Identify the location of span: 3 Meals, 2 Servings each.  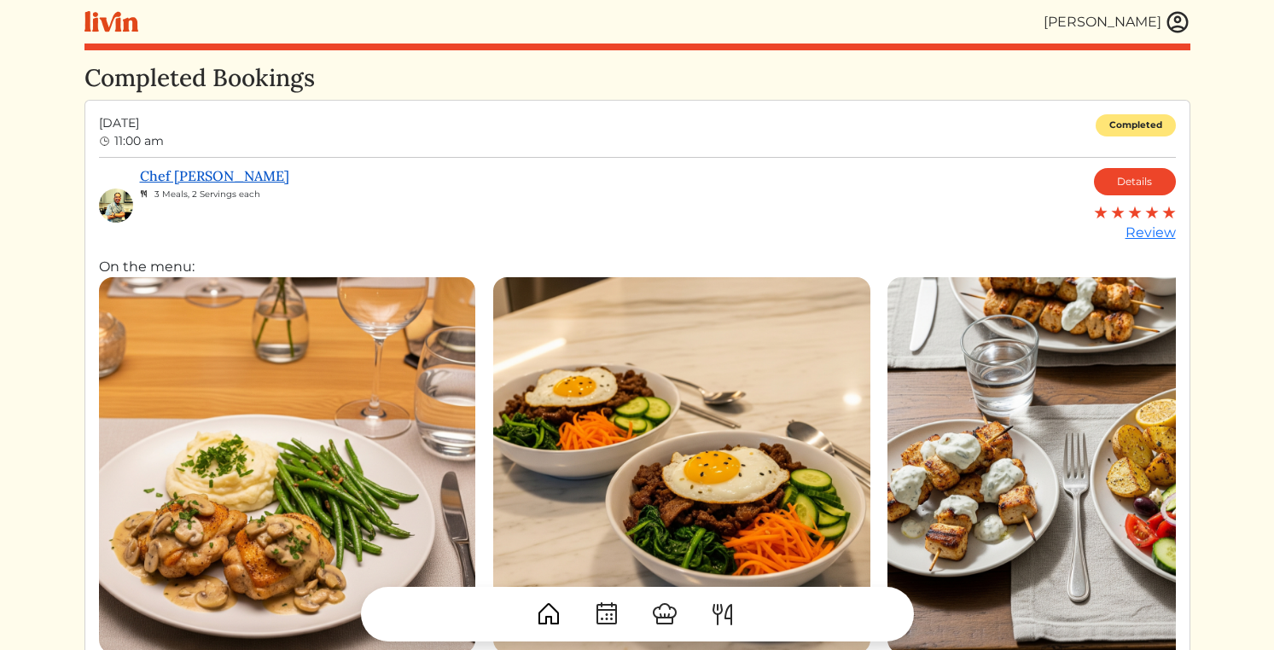
(207, 194).